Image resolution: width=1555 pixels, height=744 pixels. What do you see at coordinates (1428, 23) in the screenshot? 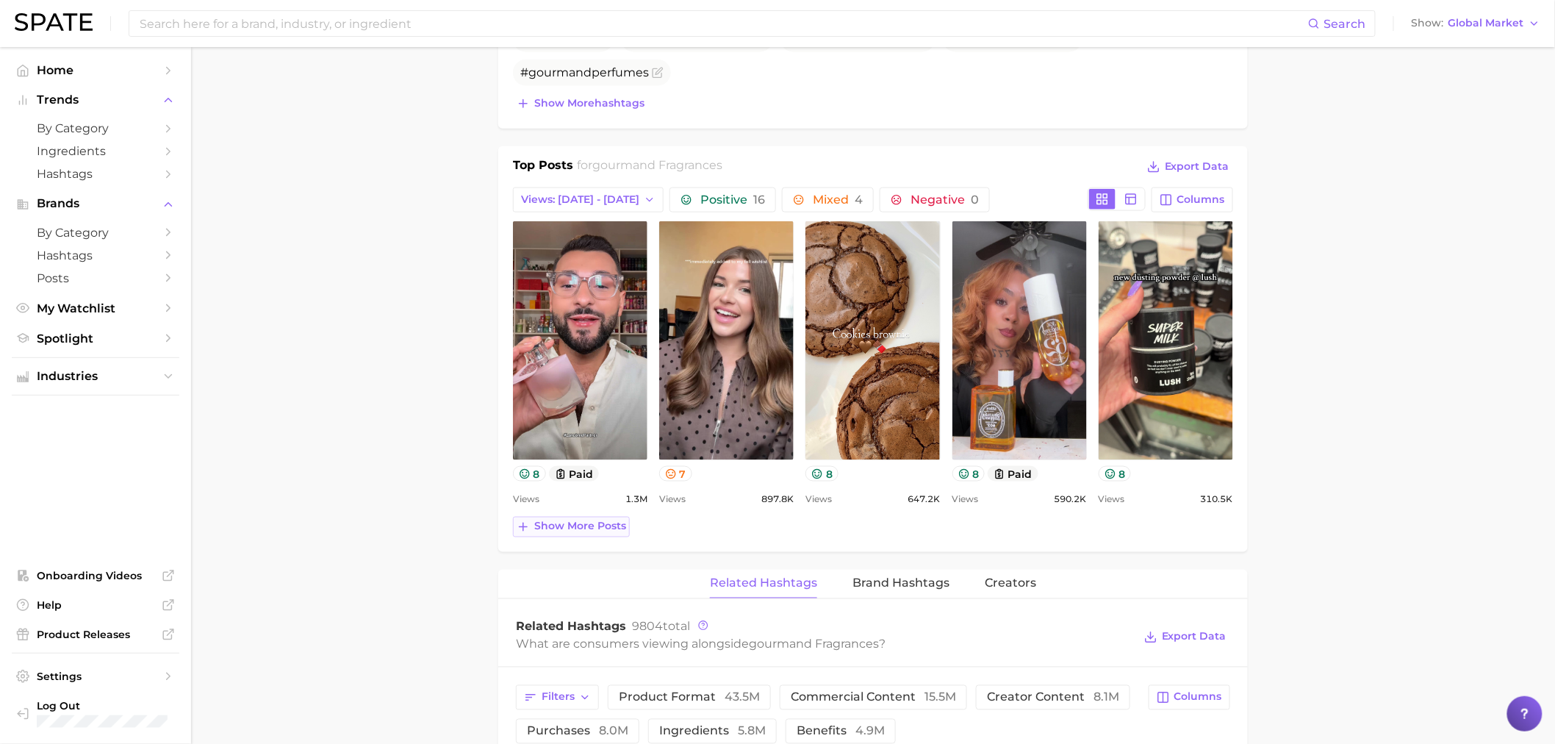
I see `span: Show` at bounding box center [1428, 23].